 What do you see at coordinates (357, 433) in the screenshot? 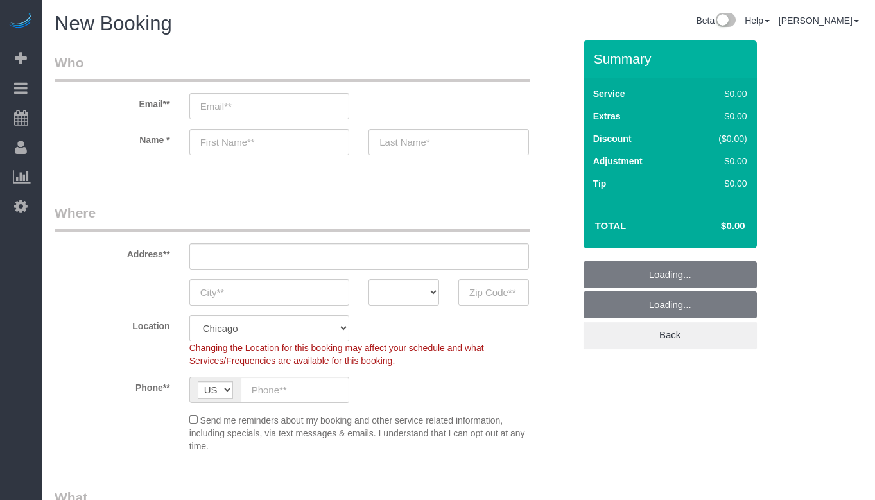
I see `span: Send me reminders about my booking and other service related information, including specials, via...` at bounding box center [357, 433].